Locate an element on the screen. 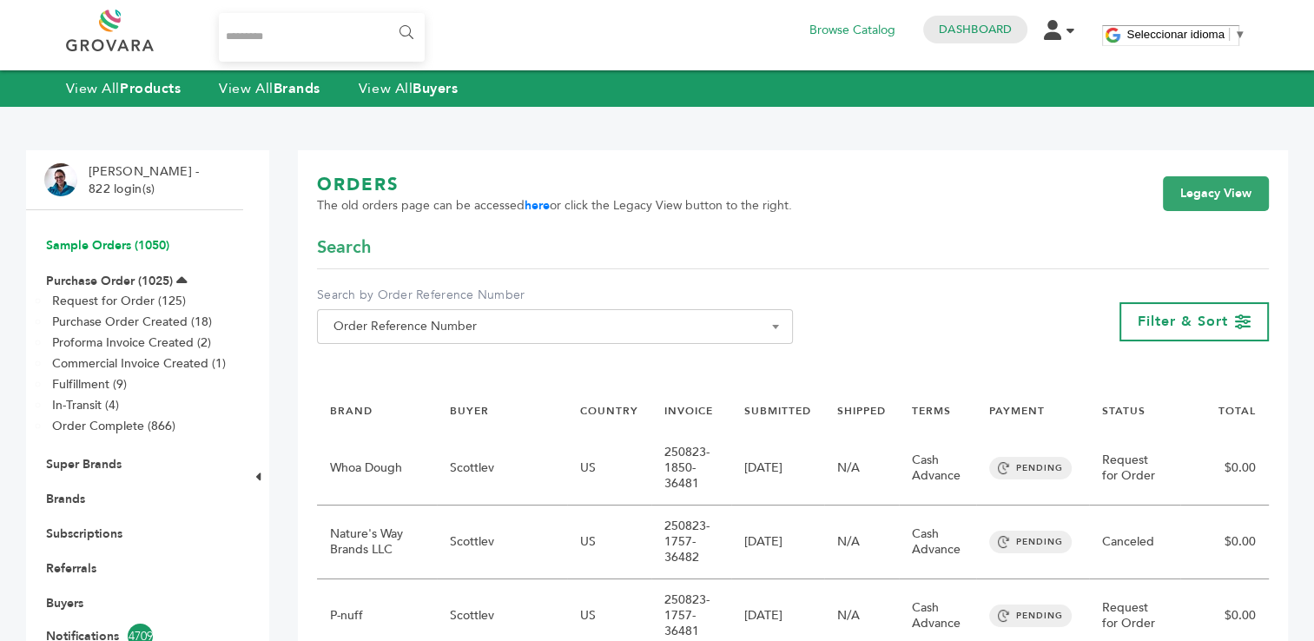 This screenshot has height=641, width=1314. td: 250823-1850-36481 is located at coordinates (691, 468).